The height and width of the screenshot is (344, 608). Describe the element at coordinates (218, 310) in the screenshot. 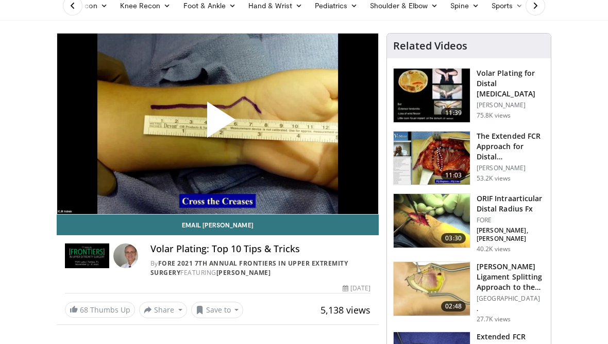

I see `button: Save to` at that location.